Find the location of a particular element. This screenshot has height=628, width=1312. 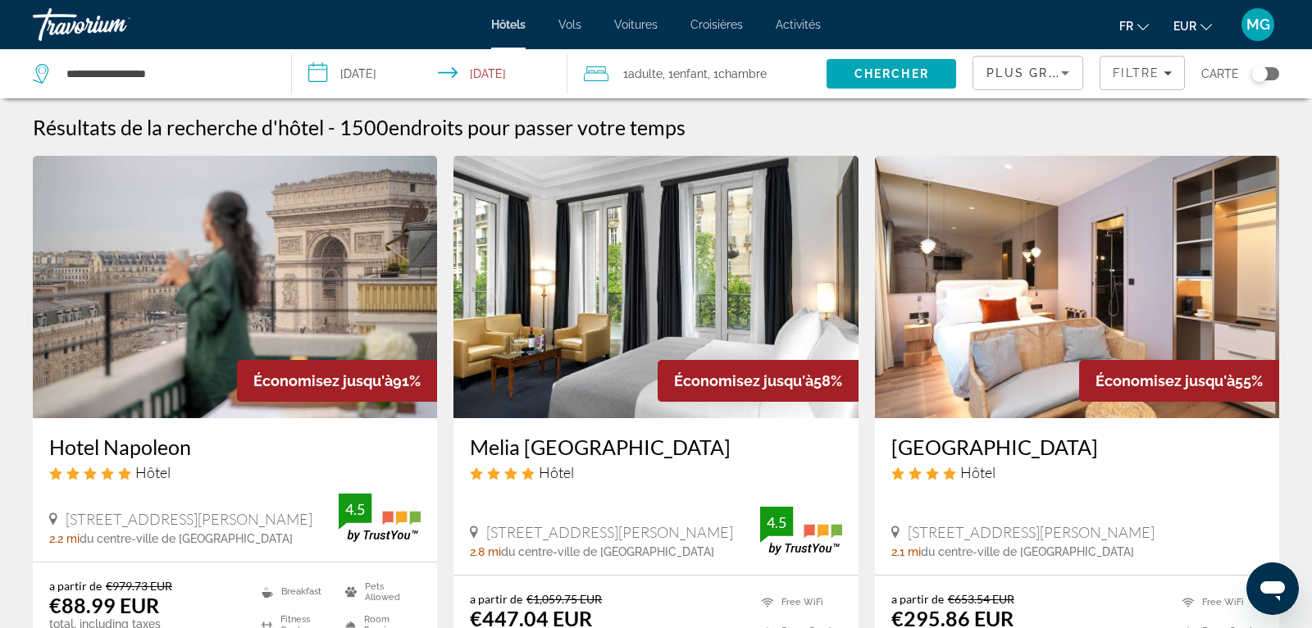

button: Select check in and out date is located at coordinates (430, 74).